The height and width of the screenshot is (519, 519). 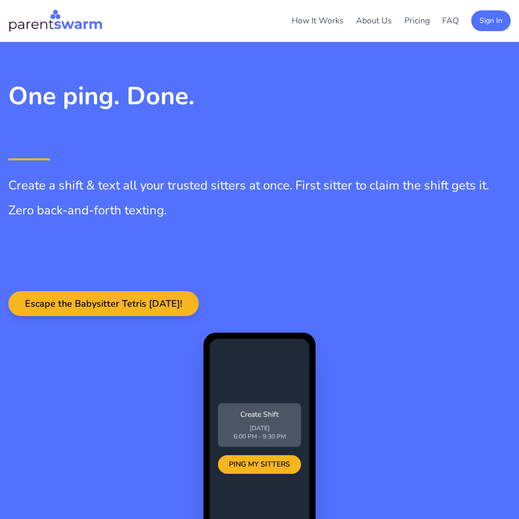 I want to click on a: How It Works, so click(x=318, y=21).